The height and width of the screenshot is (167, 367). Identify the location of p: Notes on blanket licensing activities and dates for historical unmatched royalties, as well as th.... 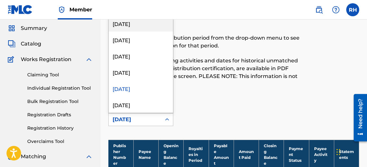
(205, 72).